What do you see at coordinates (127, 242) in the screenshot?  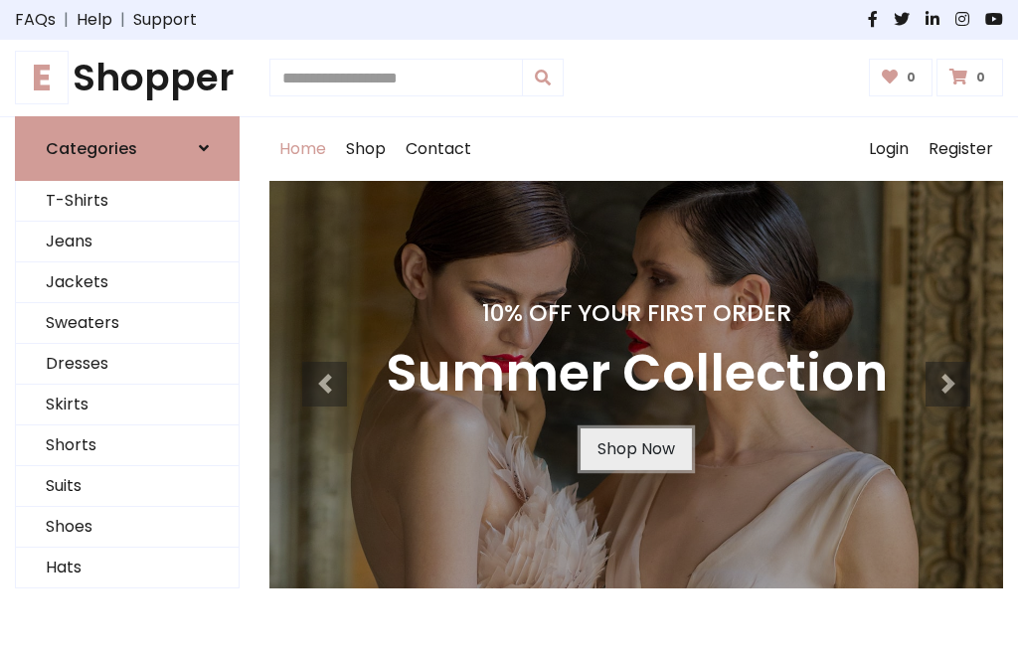 I see `a: Jeans` at bounding box center [127, 242].